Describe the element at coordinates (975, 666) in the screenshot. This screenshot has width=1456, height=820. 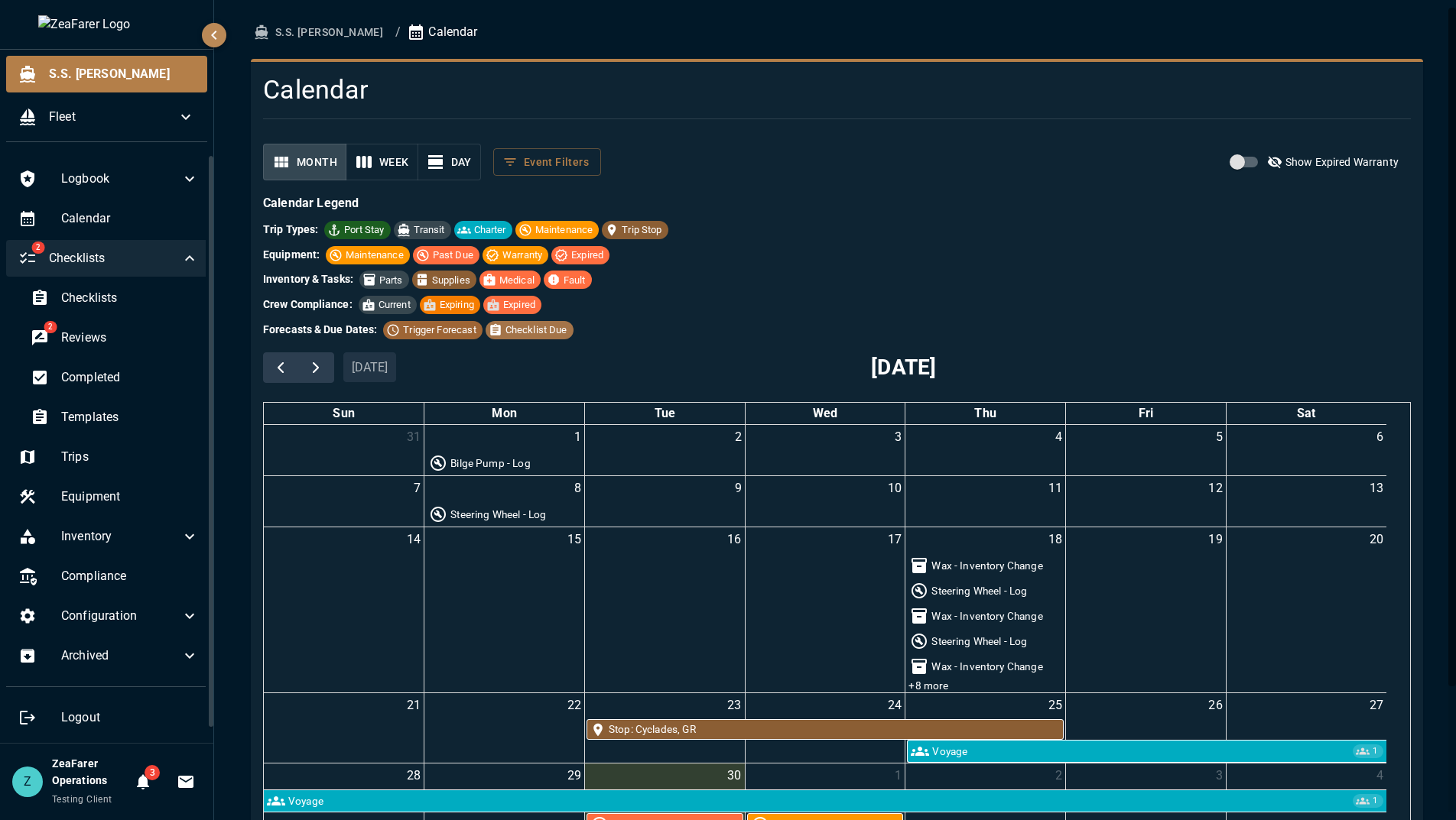
I see `div: Quantity change: 54. [SYSTEM GENERATED] from item 'ryhgf' on checklist 'Sample Template' by user ...` at that location.